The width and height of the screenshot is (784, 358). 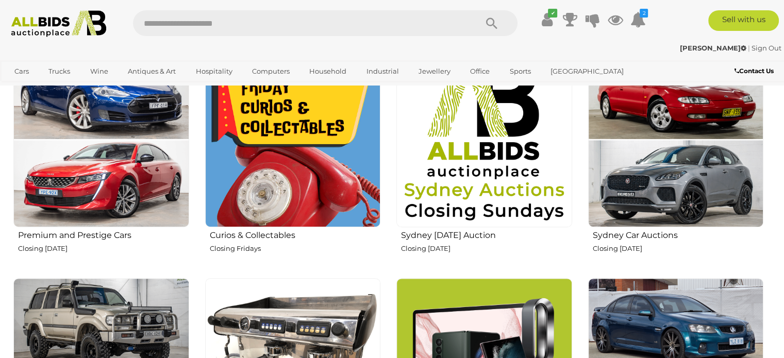 I want to click on a: Computers, so click(x=271, y=71).